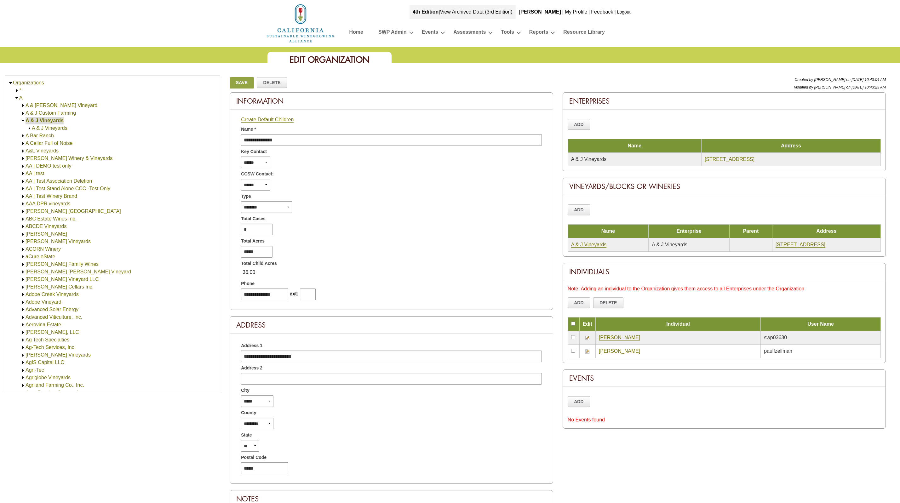  I want to click on img: Expand Adobe Vineyard, so click(23, 302).